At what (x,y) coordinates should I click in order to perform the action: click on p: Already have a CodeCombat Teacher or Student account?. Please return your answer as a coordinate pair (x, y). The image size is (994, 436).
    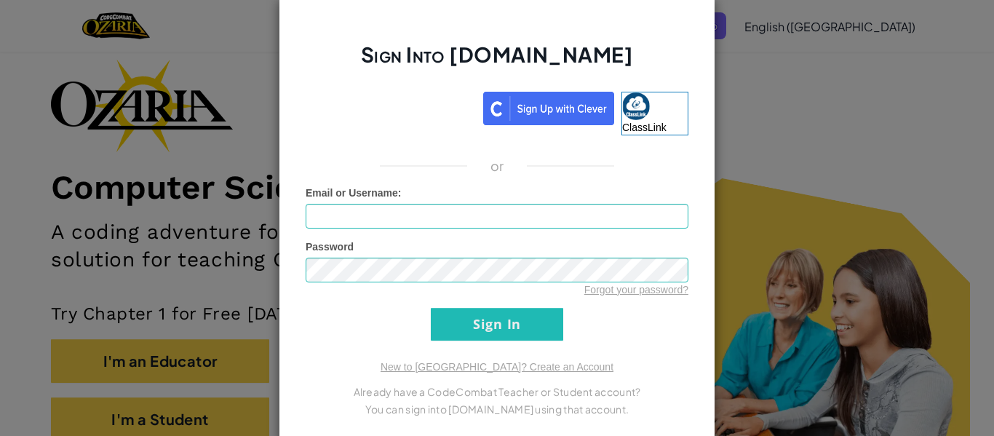
    Looking at the image, I should click on (497, 392).